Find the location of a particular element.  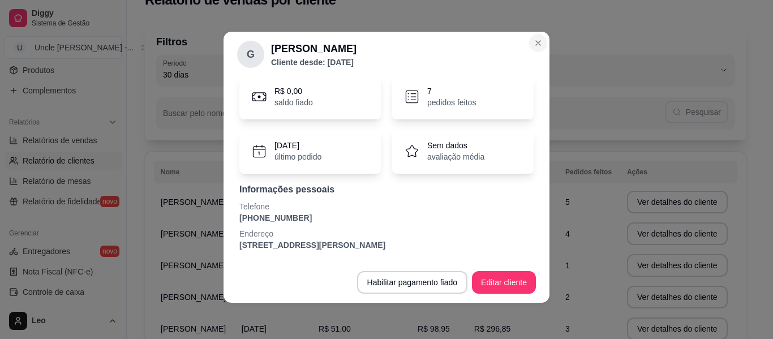

p: último pedido is located at coordinates (298, 157).